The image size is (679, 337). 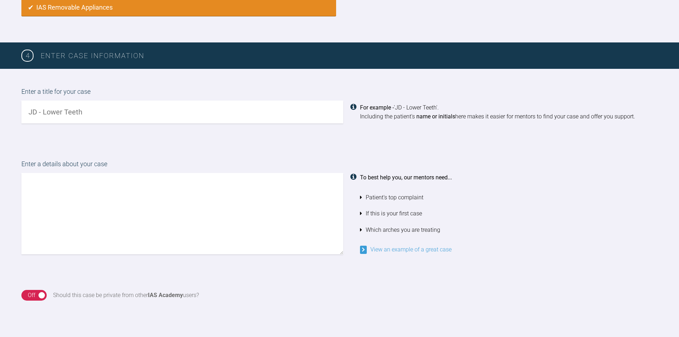 I want to click on strong: IAS Academy, so click(x=165, y=295).